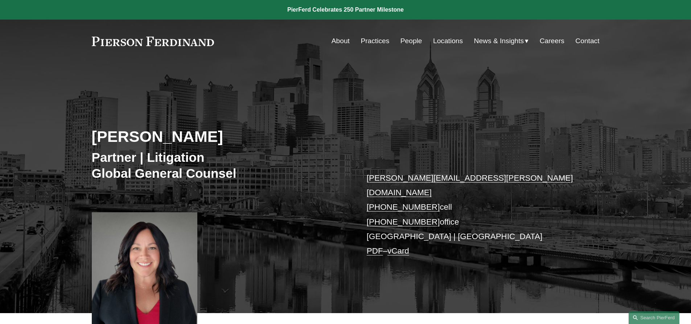 The image size is (691, 324). Describe the element at coordinates (341, 41) in the screenshot. I see `a: About` at that location.